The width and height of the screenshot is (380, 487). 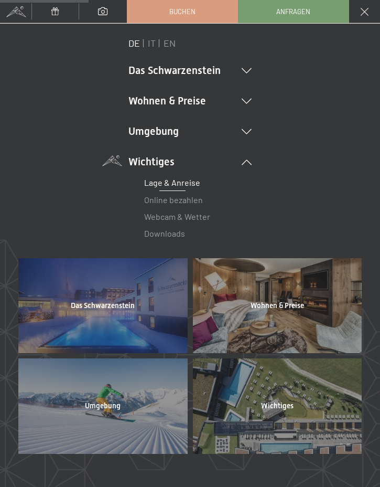 What do you see at coordinates (278, 405) in the screenshot?
I see `a: Wichtiges Anreise: Hotel Schwarzenstein in Luttach, Ahrntal, Südtirol, Italien` at bounding box center [278, 405].